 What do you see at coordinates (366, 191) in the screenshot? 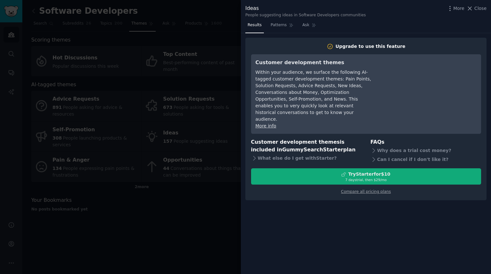
I see `a: Compare all pricing plans` at bounding box center [366, 191].